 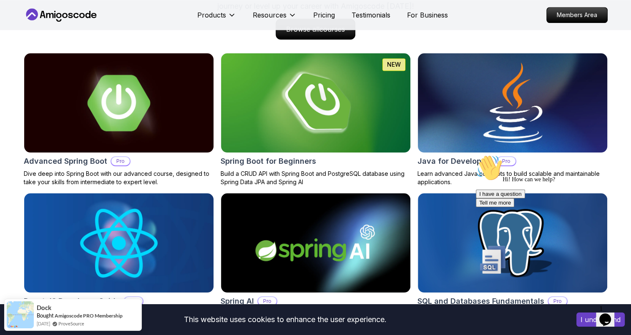 I want to click on button: Resources, so click(x=274, y=18).